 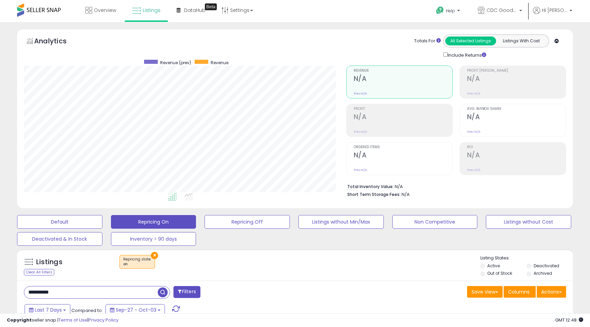 I want to click on button: Repricing On, so click(x=154, y=222).